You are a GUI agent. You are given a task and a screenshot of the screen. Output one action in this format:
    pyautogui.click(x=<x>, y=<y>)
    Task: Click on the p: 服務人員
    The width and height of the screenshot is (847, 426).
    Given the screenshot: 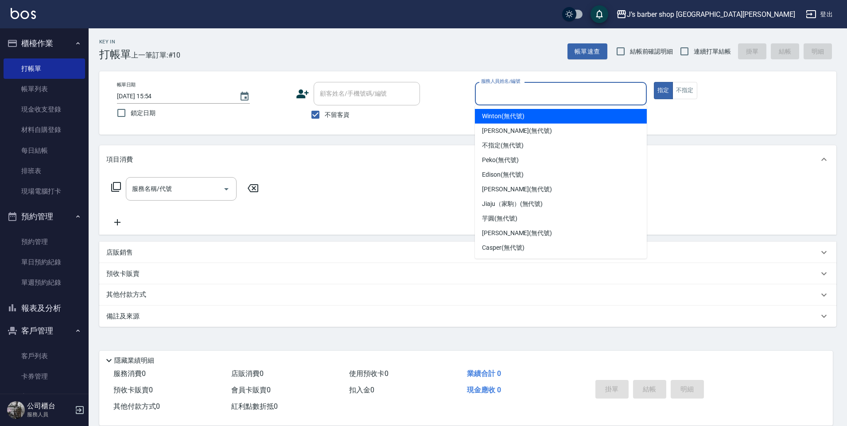 What is the action you would take?
    pyautogui.click(x=50, y=415)
    